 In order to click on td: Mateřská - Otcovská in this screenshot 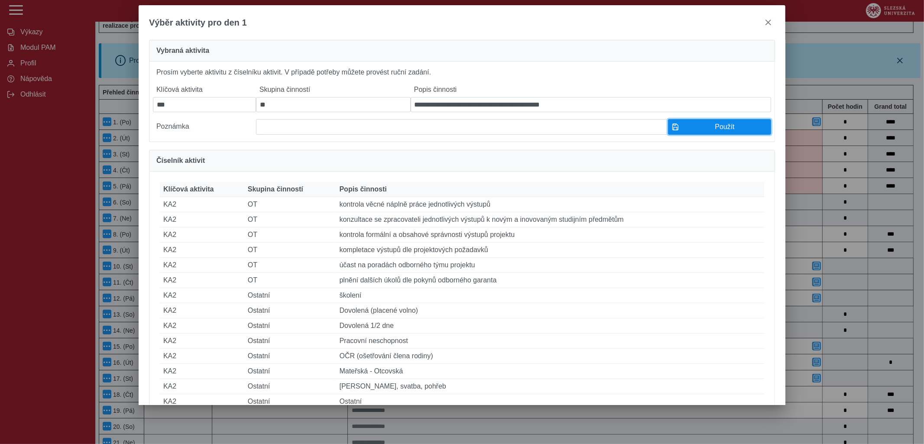, I will do `click(550, 371)`.